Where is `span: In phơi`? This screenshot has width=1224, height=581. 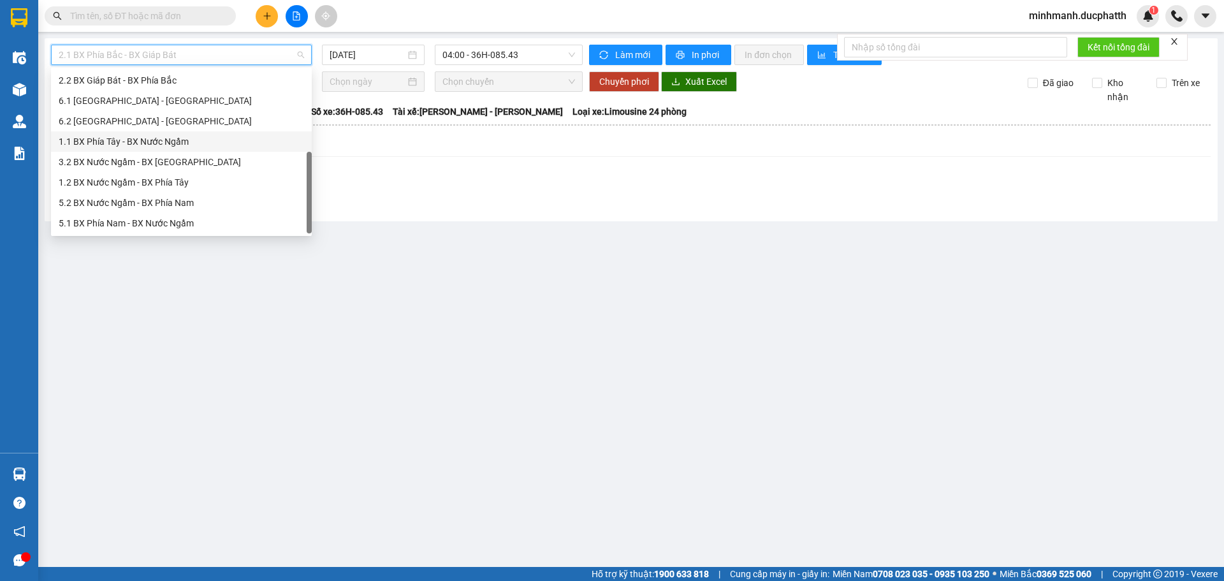 span: In phơi is located at coordinates (707, 55).